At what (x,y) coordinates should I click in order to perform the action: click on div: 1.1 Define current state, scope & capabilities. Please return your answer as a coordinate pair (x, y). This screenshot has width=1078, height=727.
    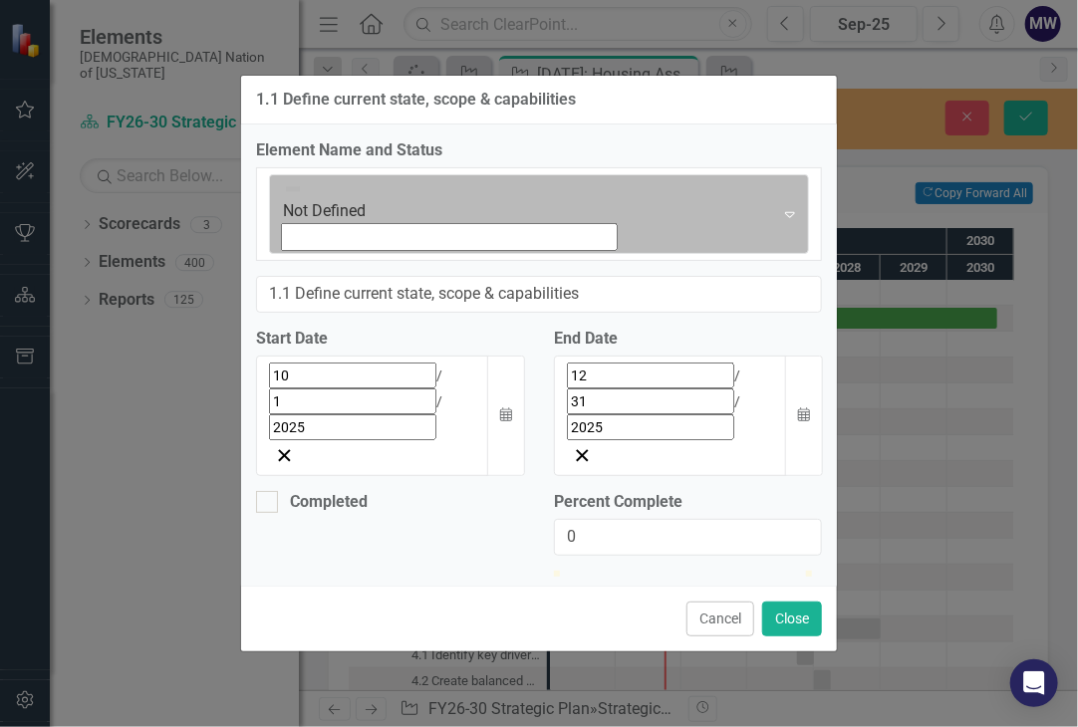
    Looking at the image, I should click on (415, 100).